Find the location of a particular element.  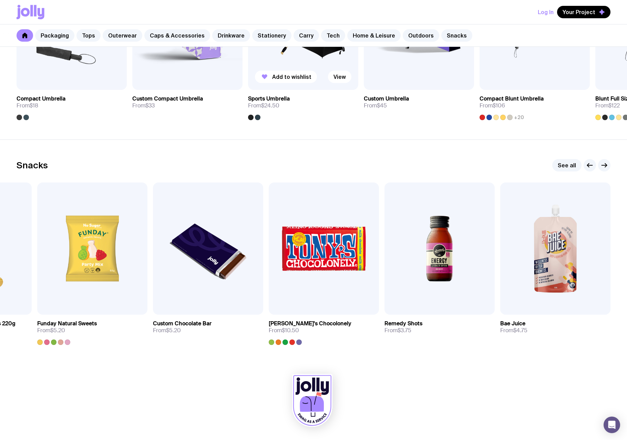

span: $24.50 is located at coordinates (270, 105).